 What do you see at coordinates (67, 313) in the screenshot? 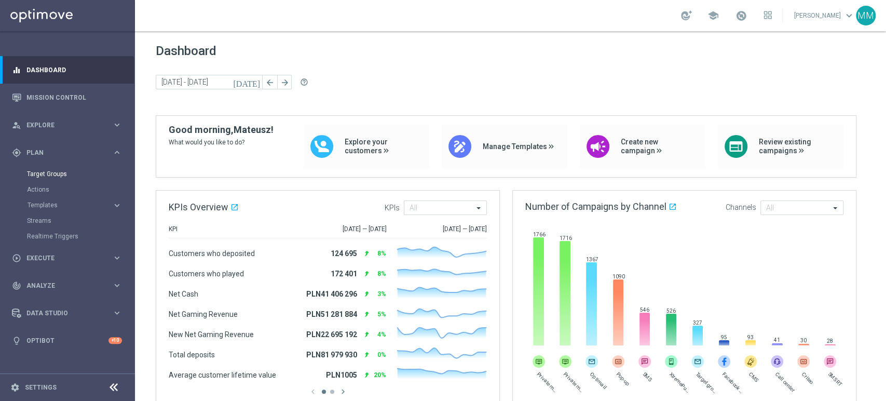
I see `div: Data Studio keyboard_arrow_right` at bounding box center [67, 313].